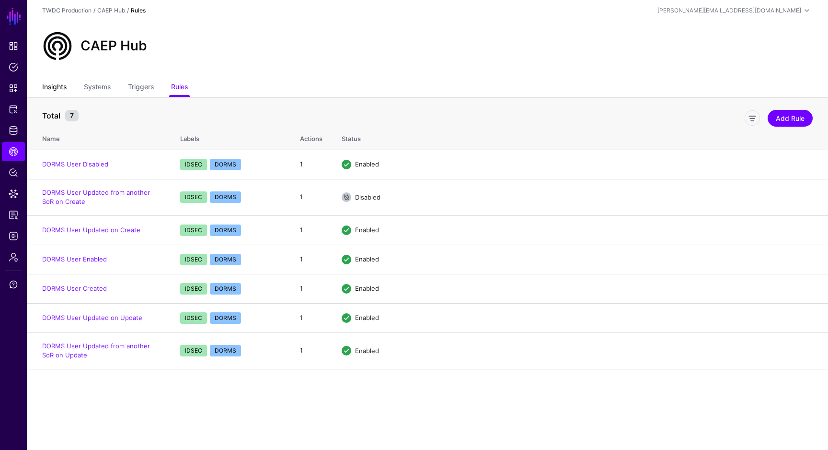 The image size is (828, 450). What do you see at coordinates (13, 173) in the screenshot?
I see `a: Policy Lens` at bounding box center [13, 173].